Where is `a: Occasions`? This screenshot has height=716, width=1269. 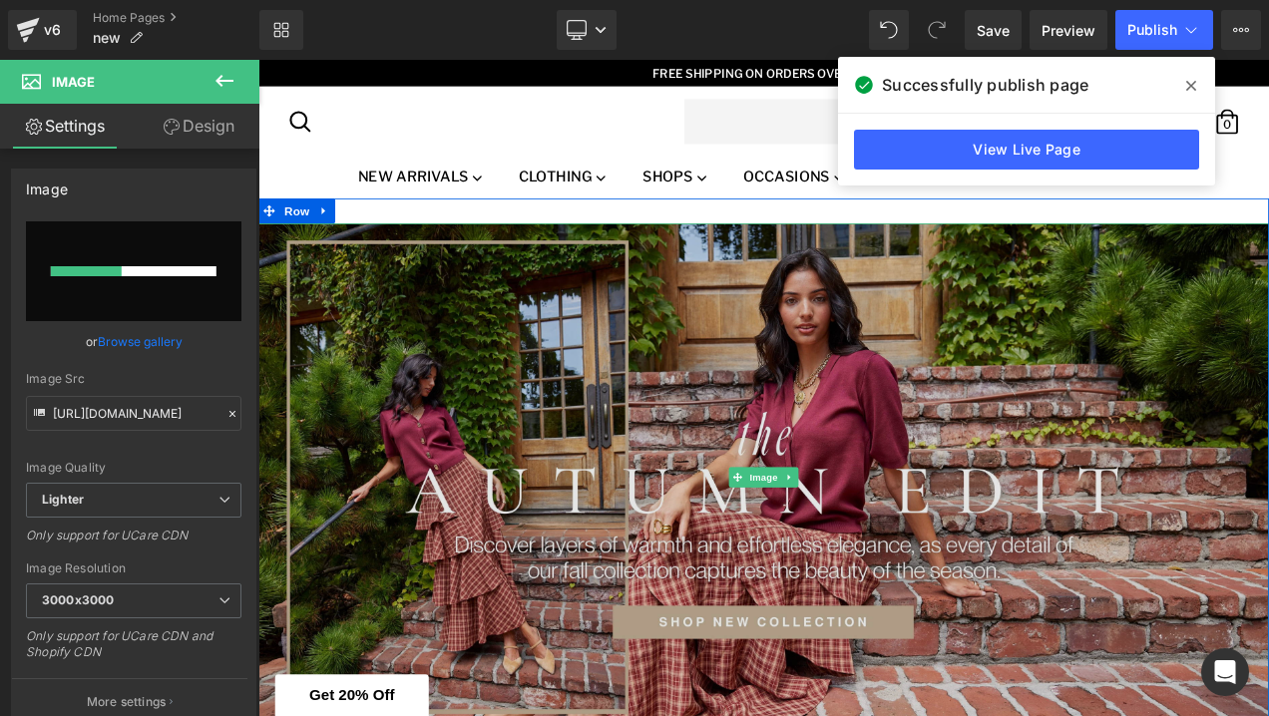
a: Occasions is located at coordinates (641, 147).